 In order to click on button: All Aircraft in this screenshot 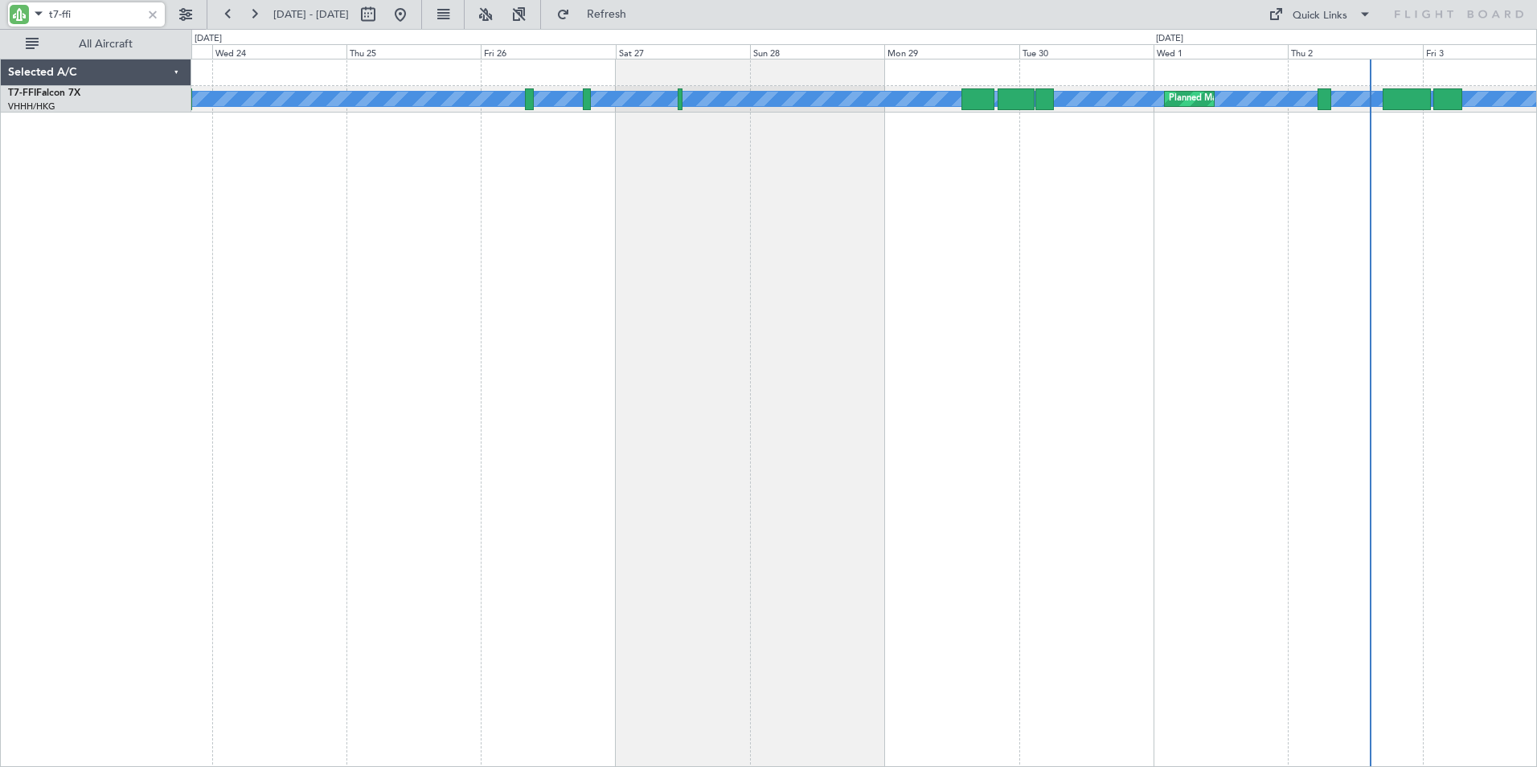, I will do `click(96, 44)`.